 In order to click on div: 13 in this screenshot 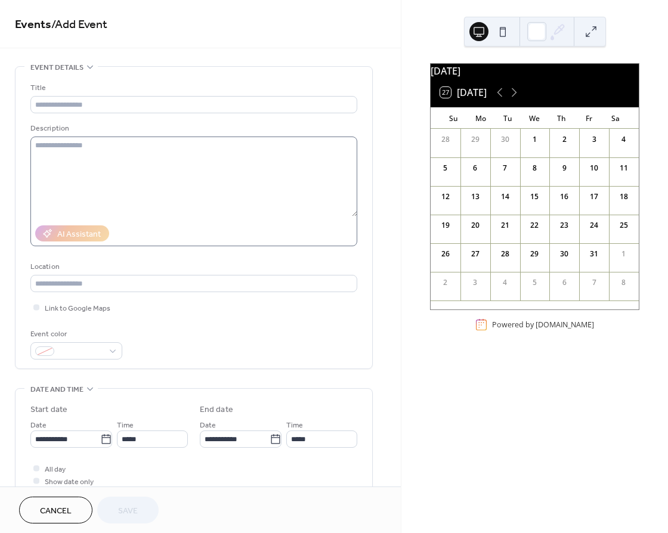, I will do `click(475, 197)`.